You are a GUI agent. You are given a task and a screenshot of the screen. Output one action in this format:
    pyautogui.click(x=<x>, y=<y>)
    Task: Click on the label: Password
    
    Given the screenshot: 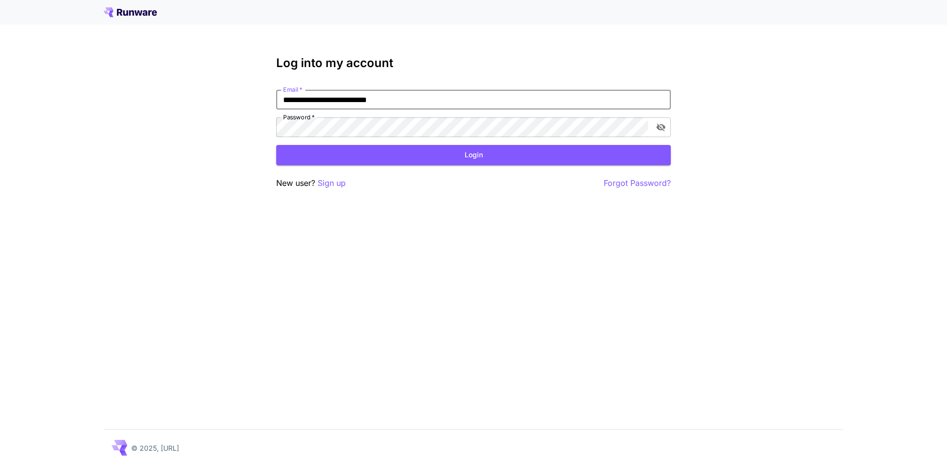 What is the action you would take?
    pyautogui.click(x=299, y=117)
    